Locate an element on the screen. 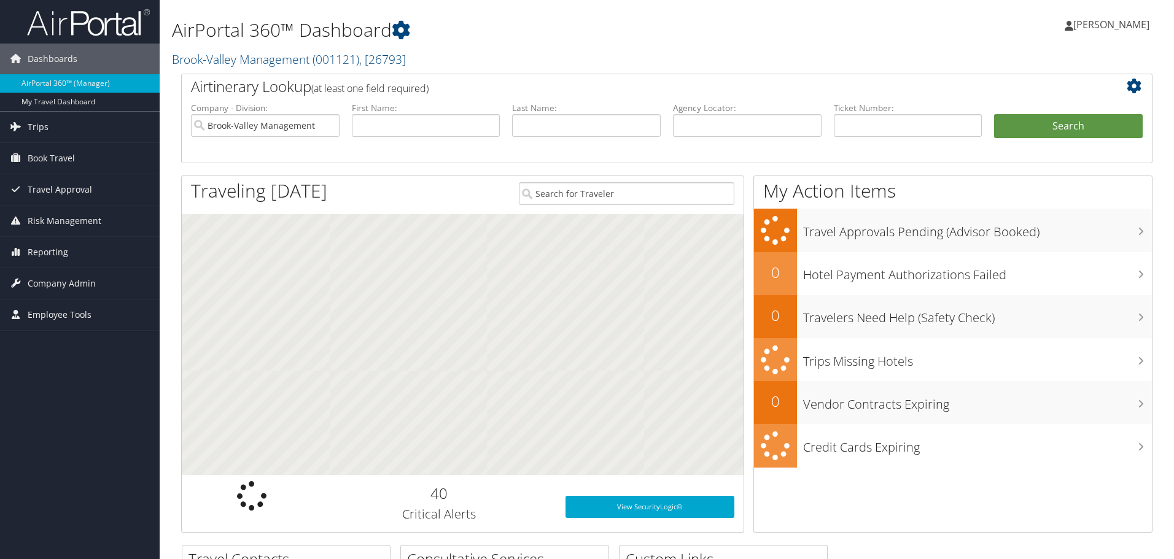 The image size is (1174, 559). label: Ticket Number: is located at coordinates (908, 108).